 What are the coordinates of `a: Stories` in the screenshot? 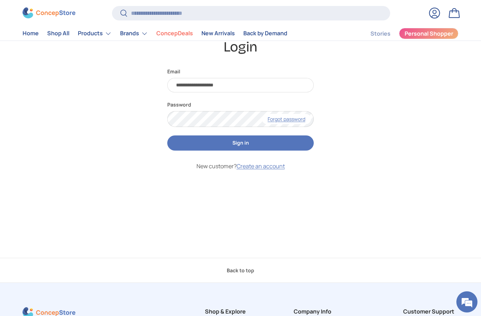 It's located at (380, 33).